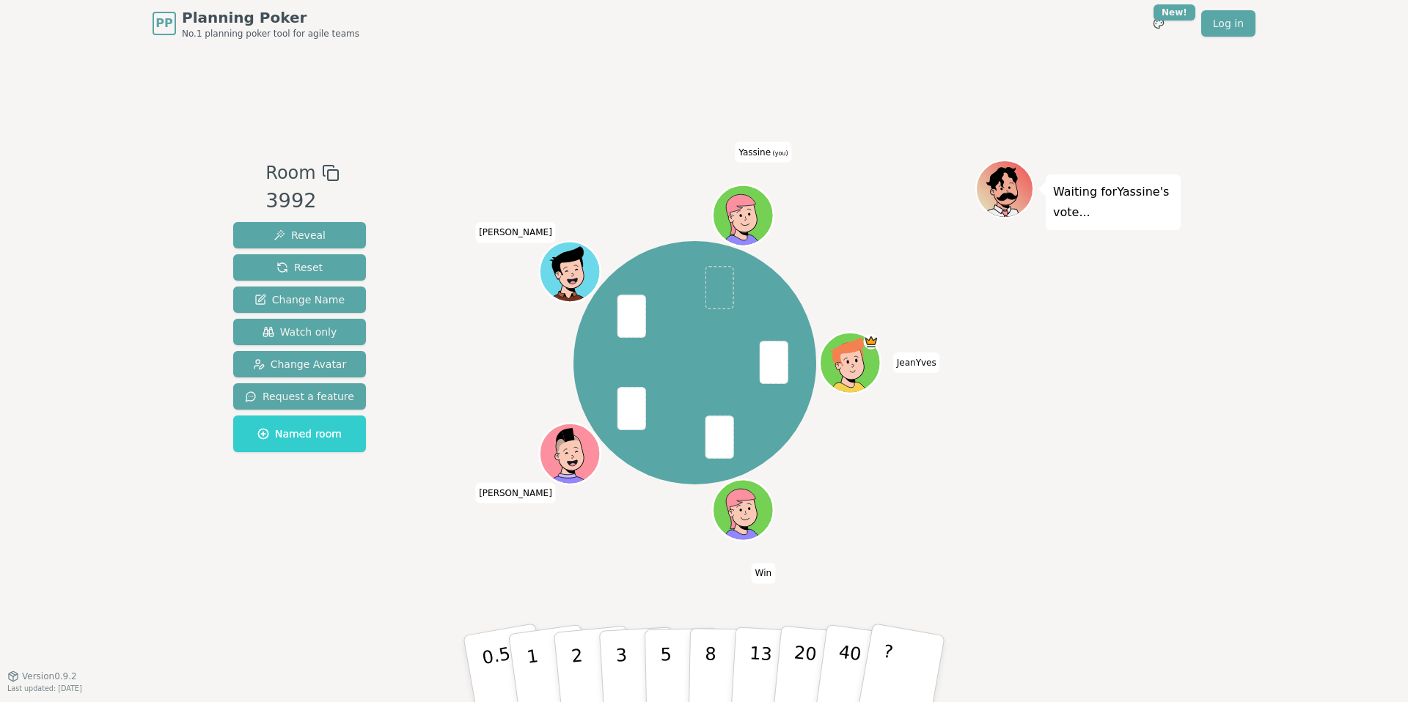 The height and width of the screenshot is (702, 1408). I want to click on button: Watch only, so click(299, 332).